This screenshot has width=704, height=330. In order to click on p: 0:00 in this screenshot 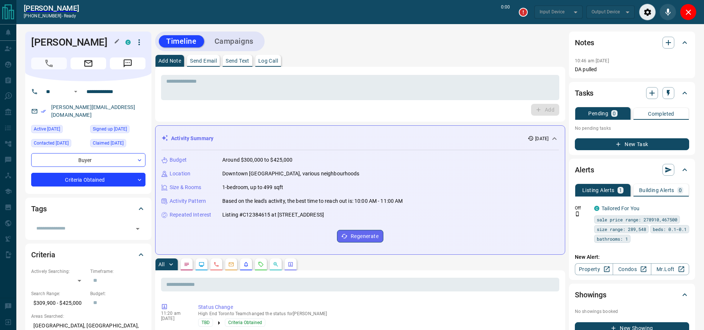, I will do `click(505, 12)`.